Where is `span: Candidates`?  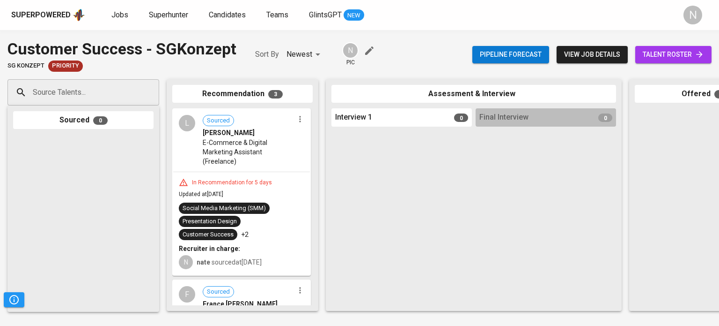
span: Candidates is located at coordinates (227, 15).